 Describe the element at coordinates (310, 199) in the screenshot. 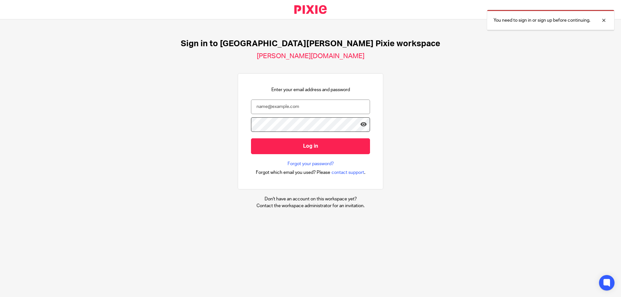

I see `p: Don't have an account on this workspace yet?` at that location.